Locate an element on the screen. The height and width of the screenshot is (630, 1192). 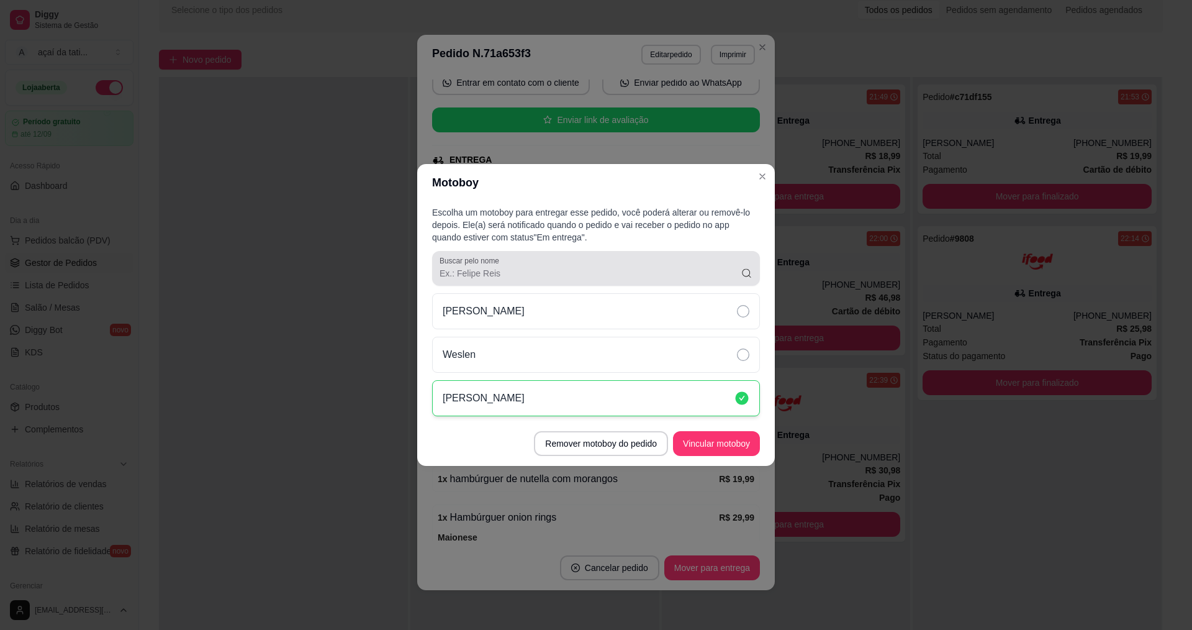
header: Motoboy is located at coordinates (596, 183).